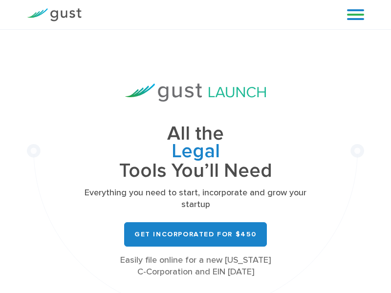 The height and width of the screenshot is (293, 391). Describe the element at coordinates (195, 152) in the screenshot. I see `h1: All the Tools You’ll Need` at that location.